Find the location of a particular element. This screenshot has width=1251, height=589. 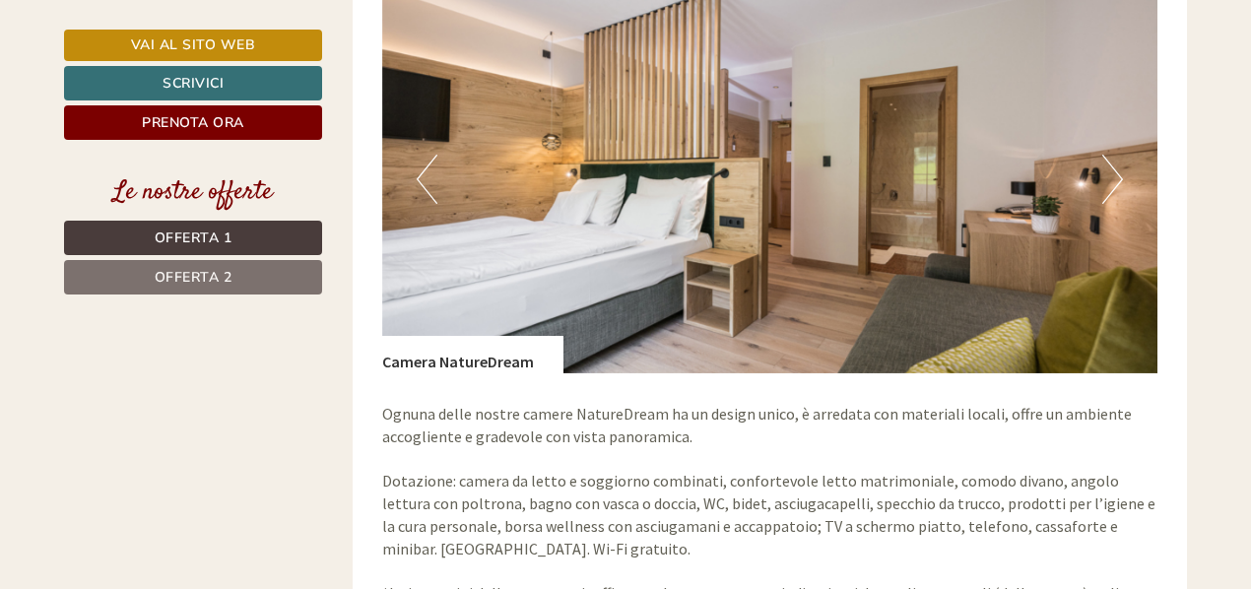

div: Buon giorno, come possiamo aiutarla? is located at coordinates (157, 83).